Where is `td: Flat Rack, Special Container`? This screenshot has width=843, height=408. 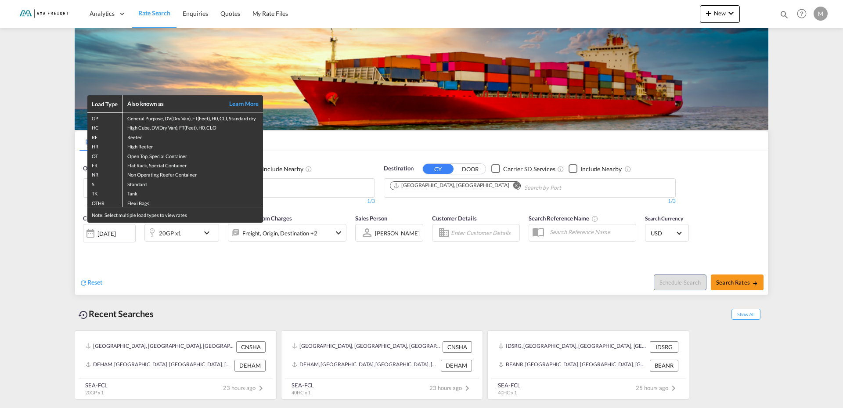
td: Flat Rack, Special Container is located at coordinates (193, 164).